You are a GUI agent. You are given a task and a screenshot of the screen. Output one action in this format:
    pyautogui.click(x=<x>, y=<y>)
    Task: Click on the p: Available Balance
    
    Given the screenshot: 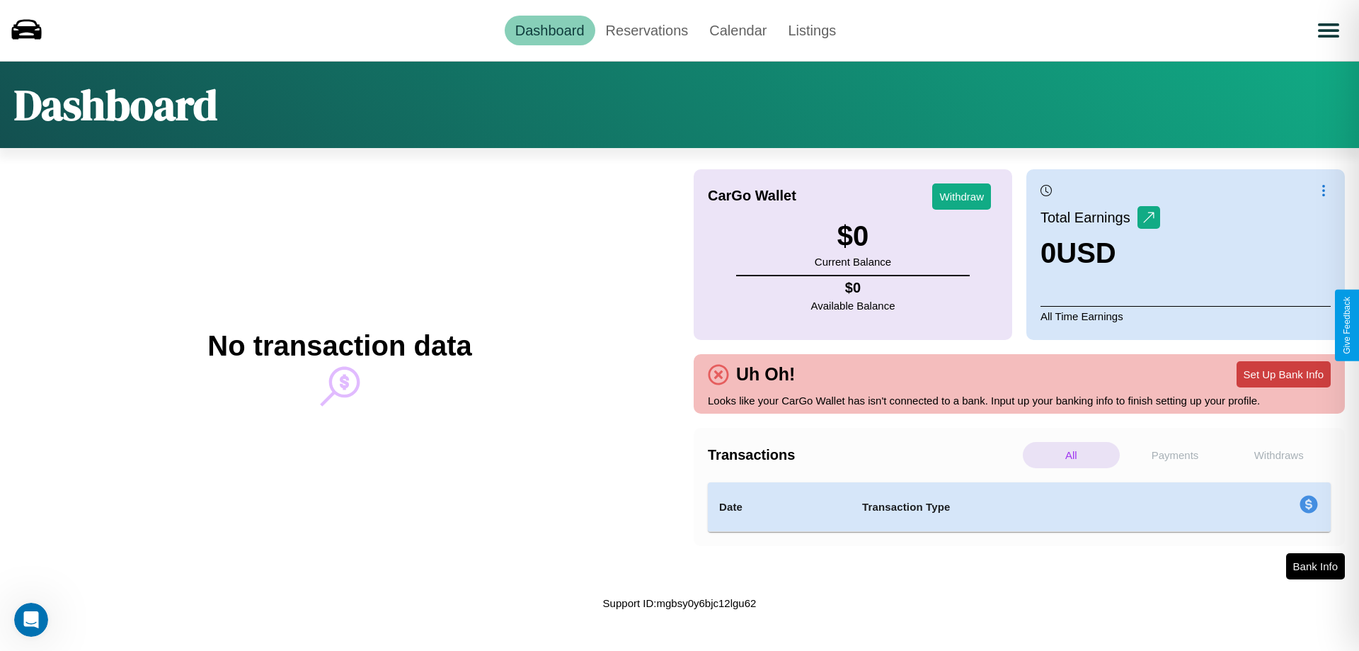 What is the action you would take?
    pyautogui.click(x=853, y=305)
    